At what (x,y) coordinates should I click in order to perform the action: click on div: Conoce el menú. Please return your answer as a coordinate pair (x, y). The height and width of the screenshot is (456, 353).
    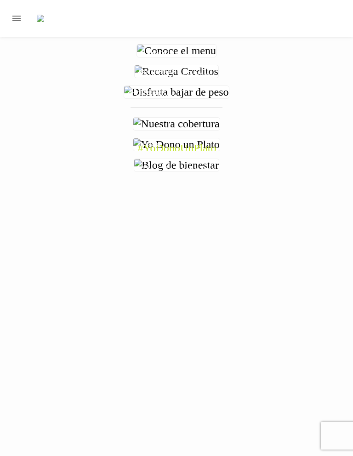
    Looking at the image, I should click on (159, 59).